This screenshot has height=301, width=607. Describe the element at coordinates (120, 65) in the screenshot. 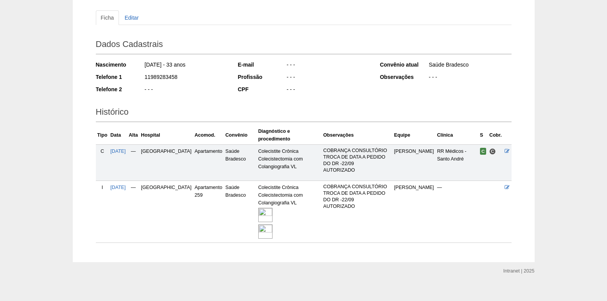

I see `div: Nascimento` at that location.